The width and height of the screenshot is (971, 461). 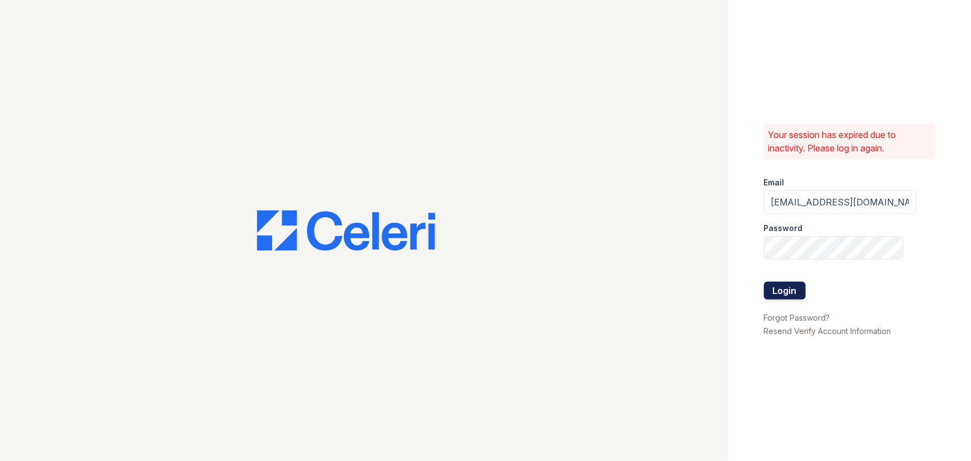 I want to click on img: CE_Logo_Blue-a8612792a0a2168367f1c8372b55b34899dd931a85d93a1a3d3e32e68fde9ad4.png, so click(x=346, y=230).